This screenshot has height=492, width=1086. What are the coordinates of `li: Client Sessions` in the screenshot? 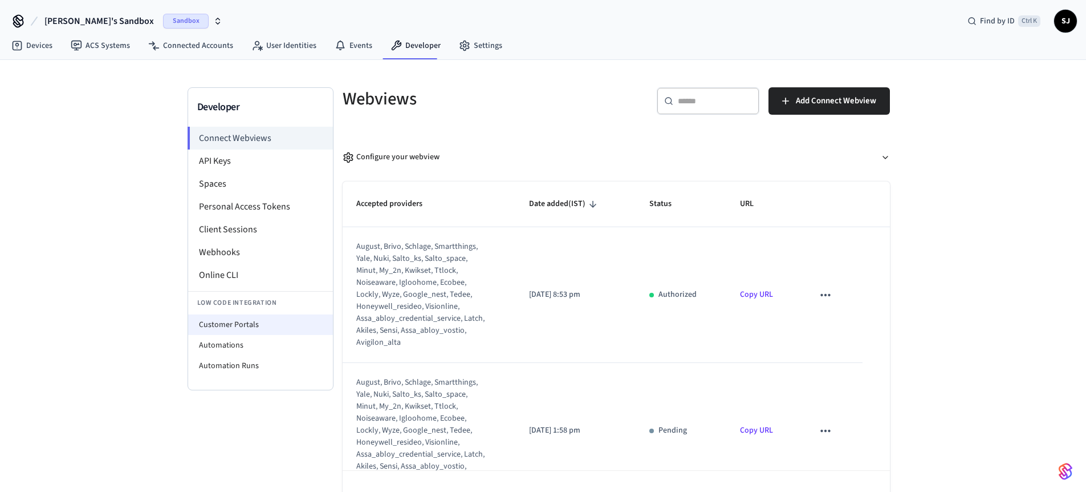 It's located at (261, 229).